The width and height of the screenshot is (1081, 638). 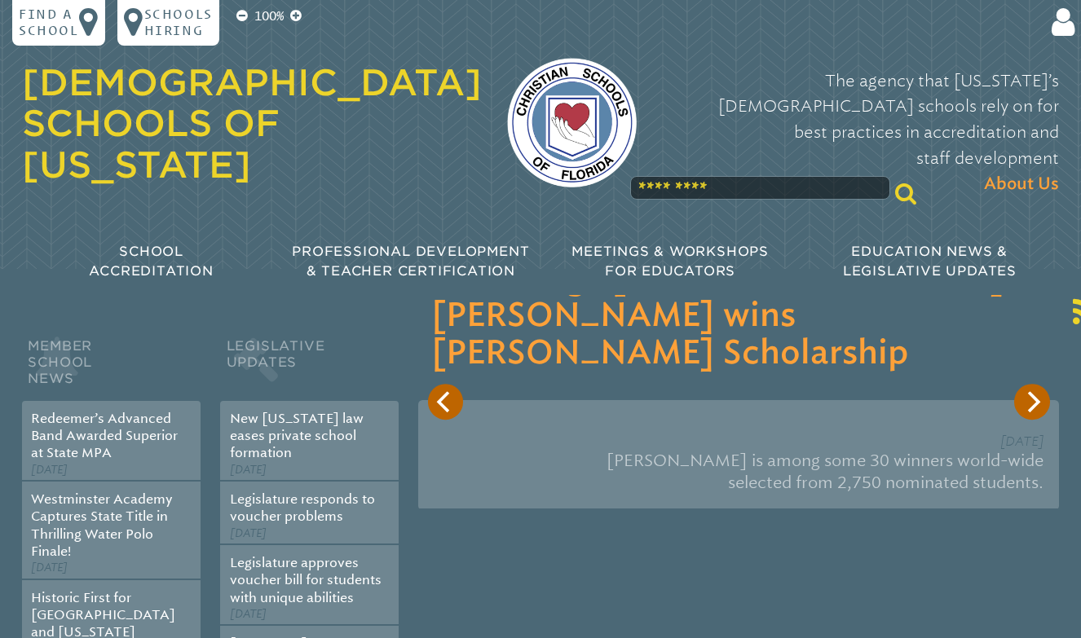 What do you see at coordinates (410, 261) in the screenshot?
I see `span: Professional Development & Teacher Certification` at bounding box center [410, 261].